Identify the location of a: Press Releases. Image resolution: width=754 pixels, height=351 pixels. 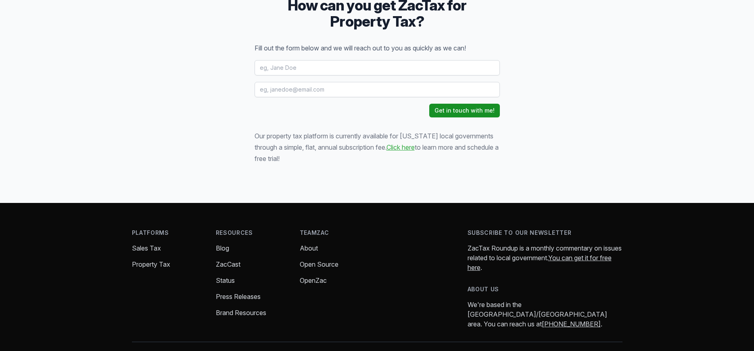
(238, 297).